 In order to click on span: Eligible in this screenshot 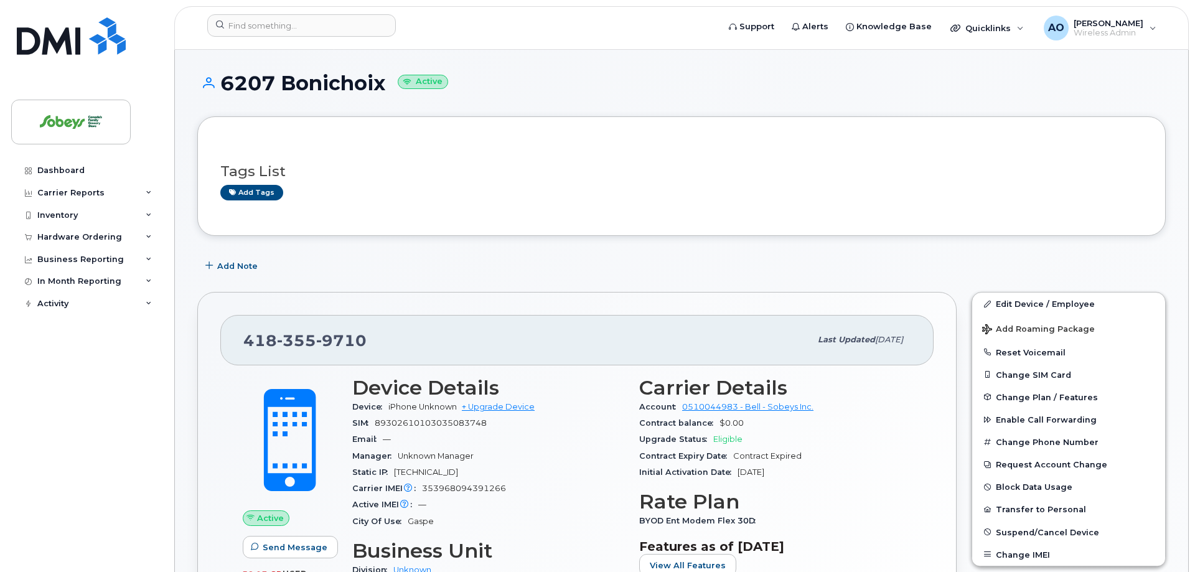, I will do `click(728, 439)`.